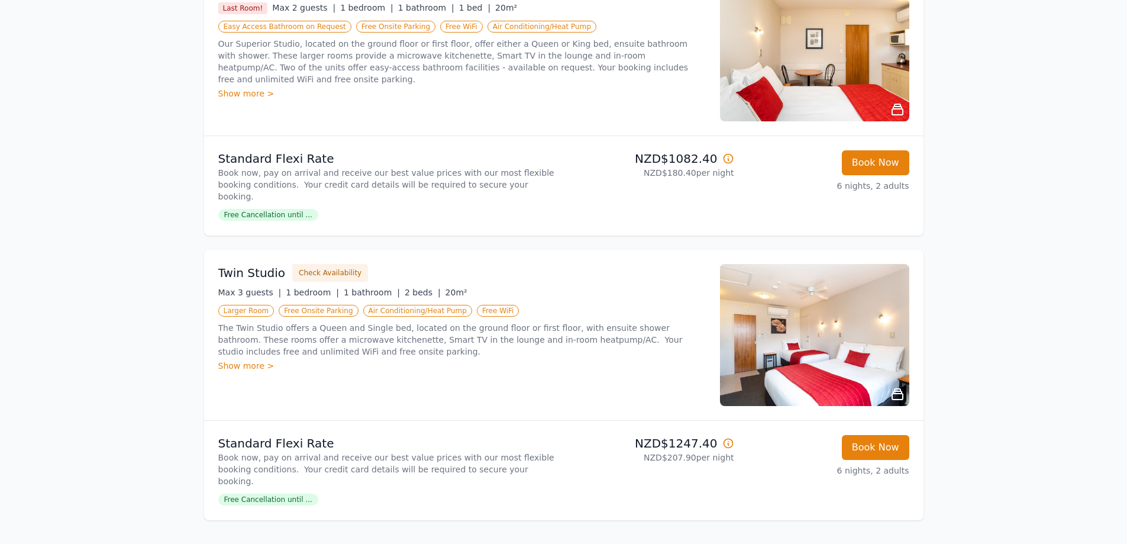 The width and height of the screenshot is (1127, 544). What do you see at coordinates (462, 62) in the screenshot?
I see `p: Our Superior Studio, located on the ground floor or first floor, offer either a Queen or King bed...` at bounding box center [462, 62].